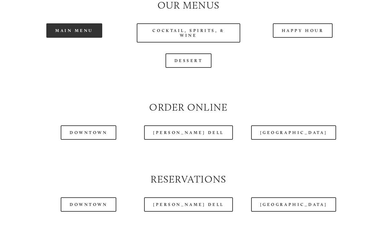 This screenshot has height=228, width=377. I want to click on h2: Reservations, so click(188, 179).